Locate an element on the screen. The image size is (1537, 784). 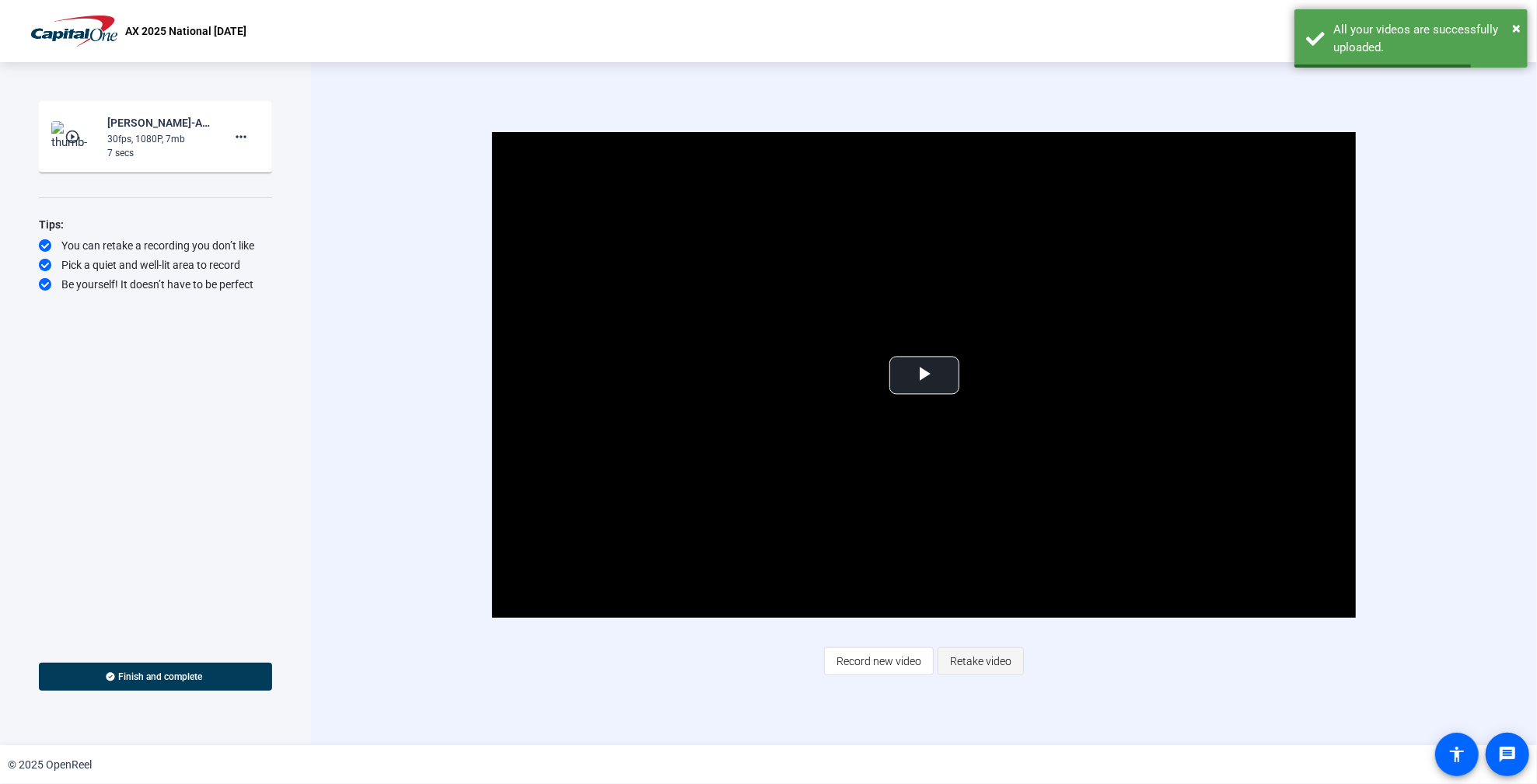
div: 30fps, 1080P, 7mb is located at coordinates (159, 139).